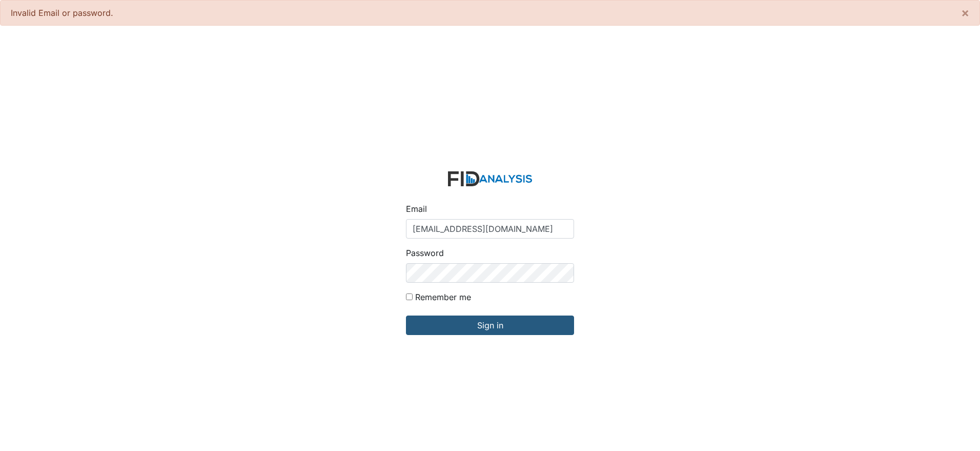 The image size is (980, 451). What do you see at coordinates (490, 325) in the screenshot?
I see `input: Sign in` at bounding box center [490, 325].